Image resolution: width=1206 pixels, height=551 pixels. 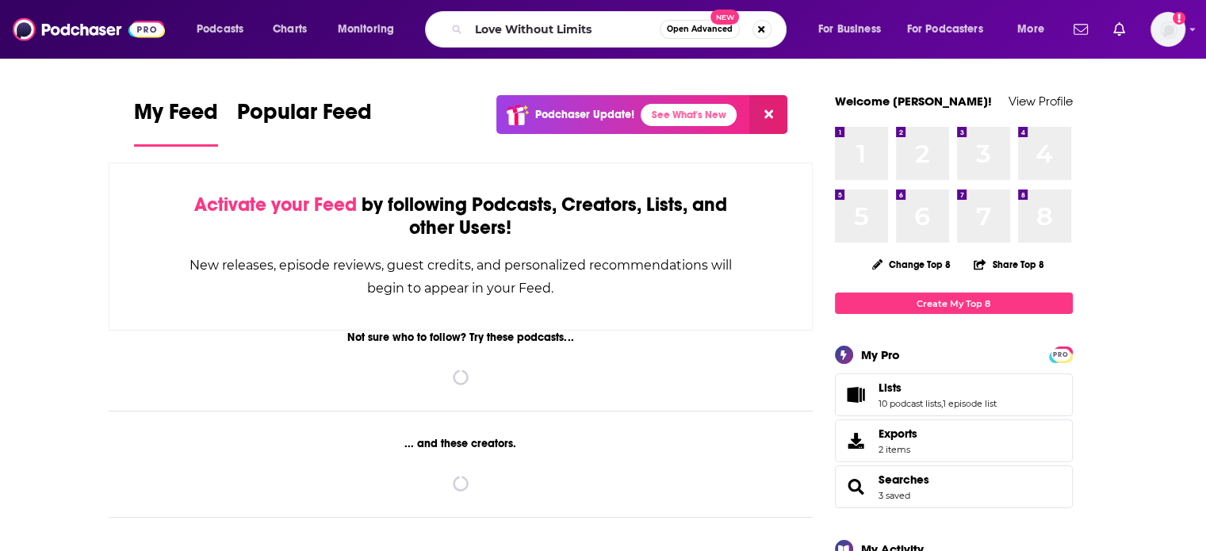 What do you see at coordinates (461, 216) in the screenshot?
I see `div: by following Podcasts, Creators, Lists, and other Users!` at bounding box center [461, 216].